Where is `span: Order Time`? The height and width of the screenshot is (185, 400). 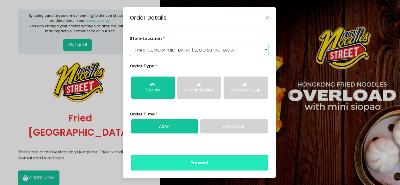
span: Order Time is located at coordinates (142, 114).